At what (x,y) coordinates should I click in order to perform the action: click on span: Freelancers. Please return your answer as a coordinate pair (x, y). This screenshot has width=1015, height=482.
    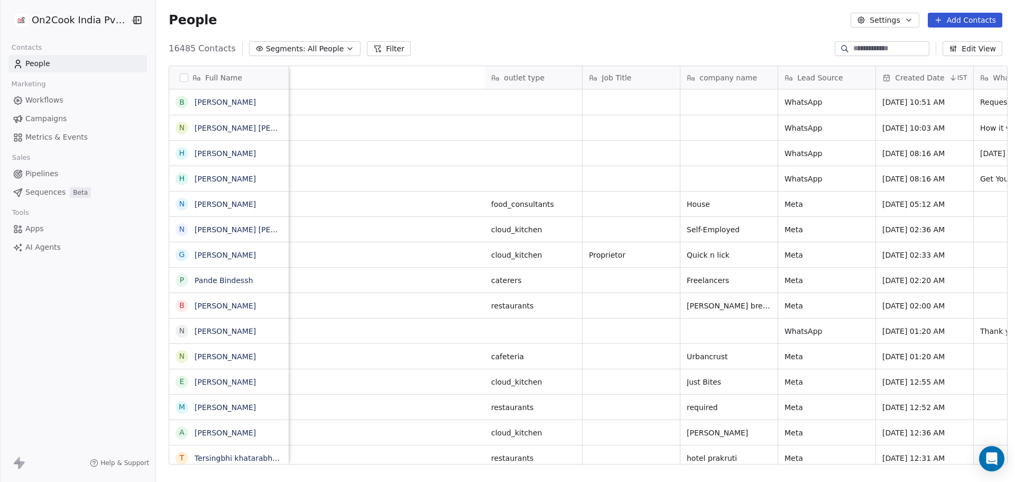
    Looking at the image, I should click on (729, 280).